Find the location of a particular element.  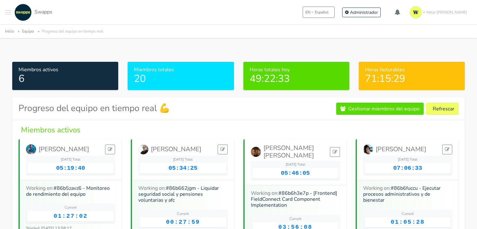

span: Español is located at coordinates (321, 12).